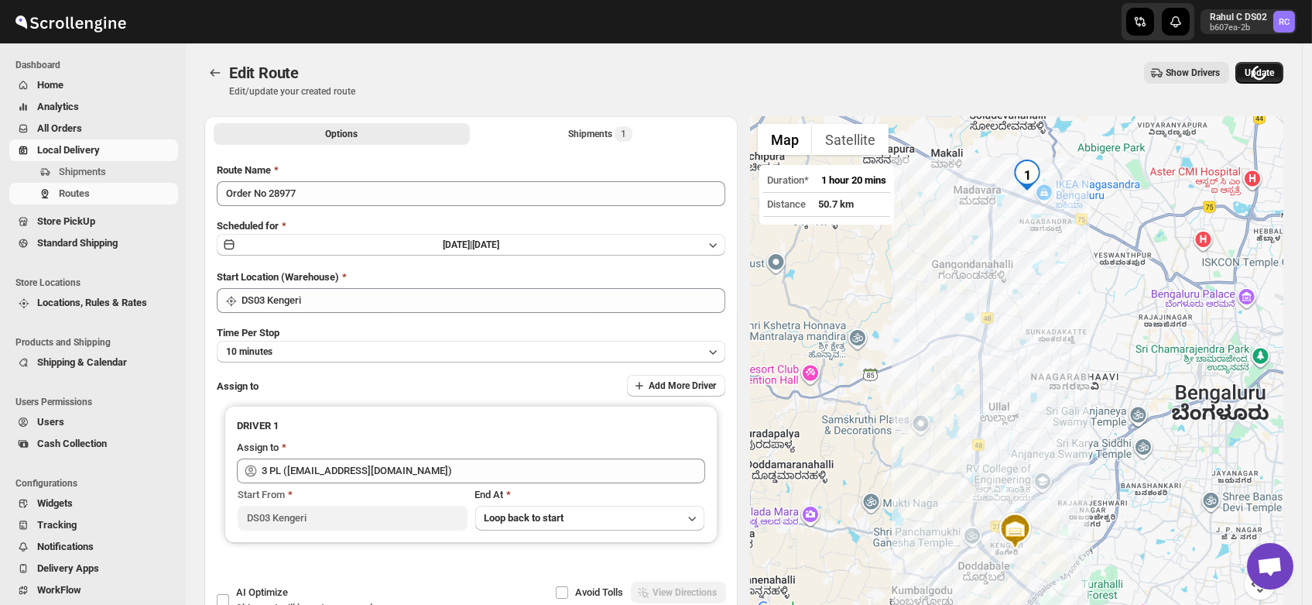  Describe the element at coordinates (65, 546) in the screenshot. I see `span: Notifications` at that location.